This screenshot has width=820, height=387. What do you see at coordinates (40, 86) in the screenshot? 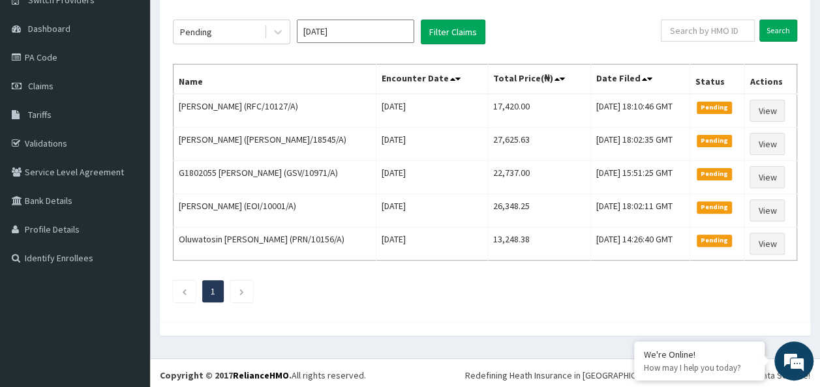
I see `span: Claims` at bounding box center [40, 86].